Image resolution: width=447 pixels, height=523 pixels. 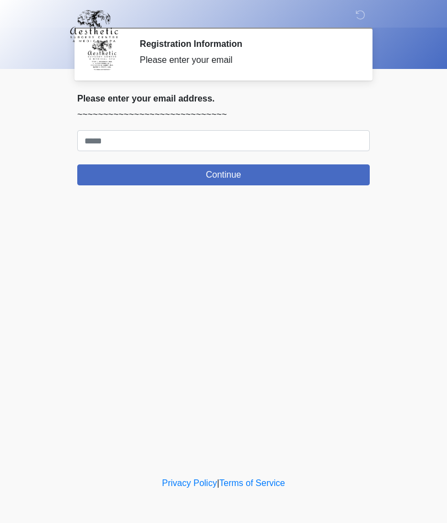 I want to click on h2: Please enter your email address., so click(x=223, y=98).